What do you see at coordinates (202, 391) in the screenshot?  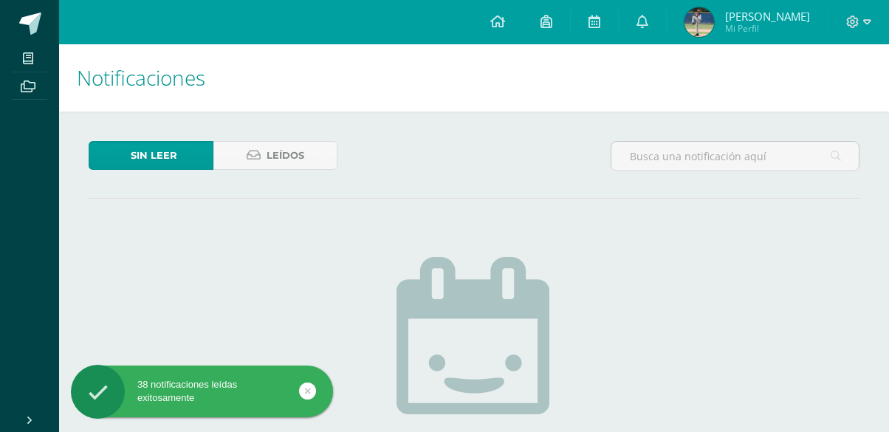 I see `div: 38 notificaciones leídas exitosamente` at bounding box center [202, 391].